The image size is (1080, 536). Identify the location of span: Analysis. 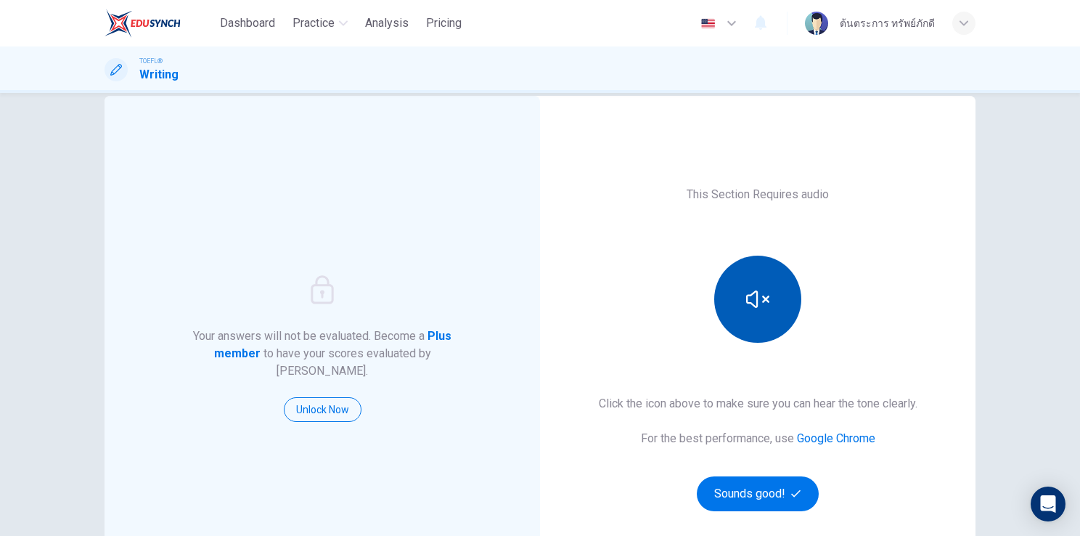
(387, 23).